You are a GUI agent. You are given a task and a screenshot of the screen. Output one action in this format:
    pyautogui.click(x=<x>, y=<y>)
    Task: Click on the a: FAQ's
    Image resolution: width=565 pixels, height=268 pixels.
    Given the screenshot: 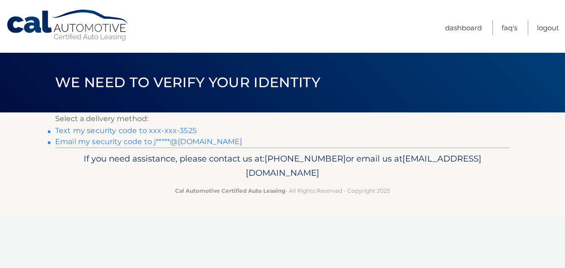 What is the action you would take?
    pyautogui.click(x=510, y=28)
    